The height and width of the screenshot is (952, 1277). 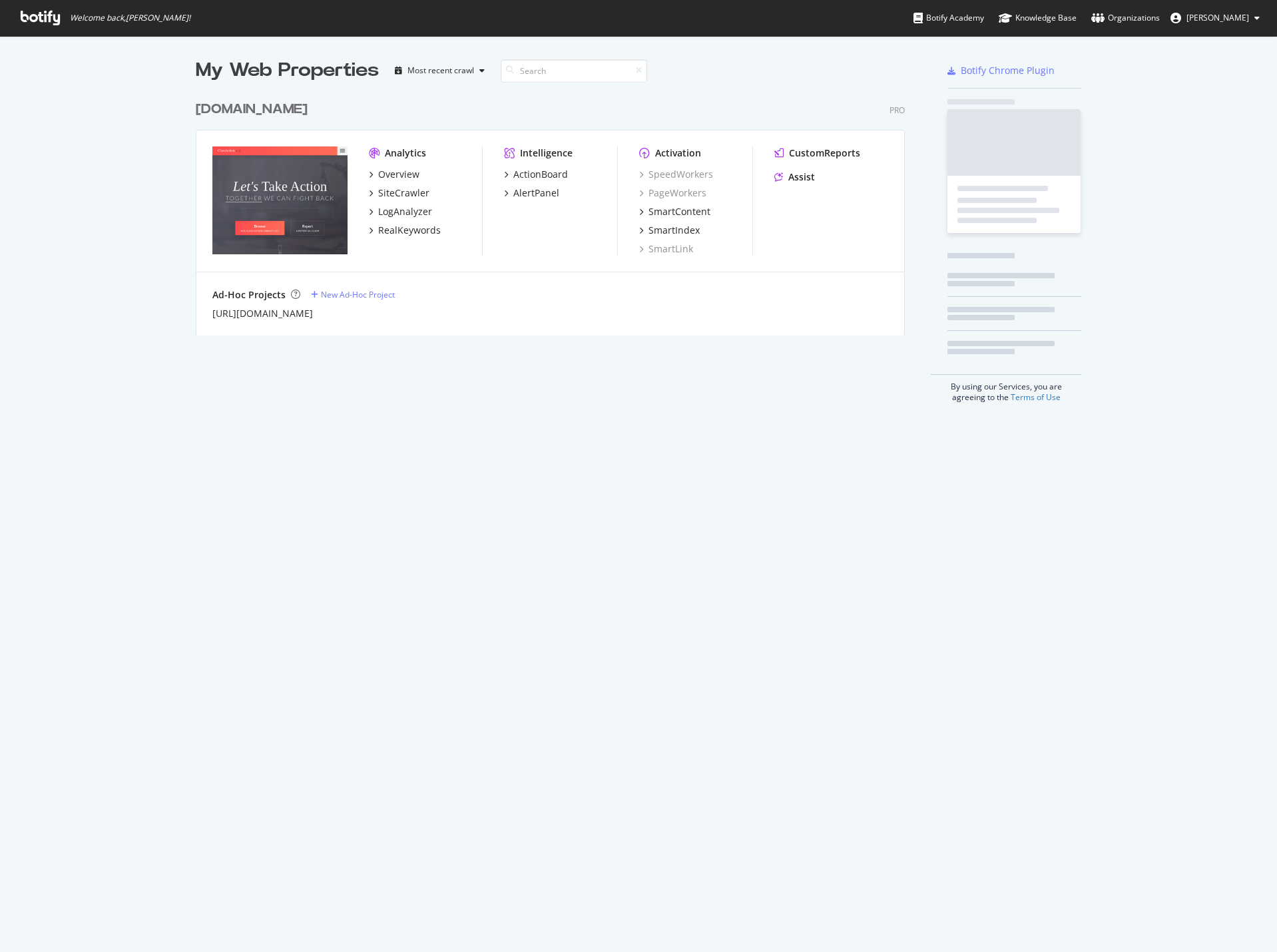 What do you see at coordinates (1126, 18) in the screenshot?
I see `div: Organizations` at bounding box center [1126, 18].